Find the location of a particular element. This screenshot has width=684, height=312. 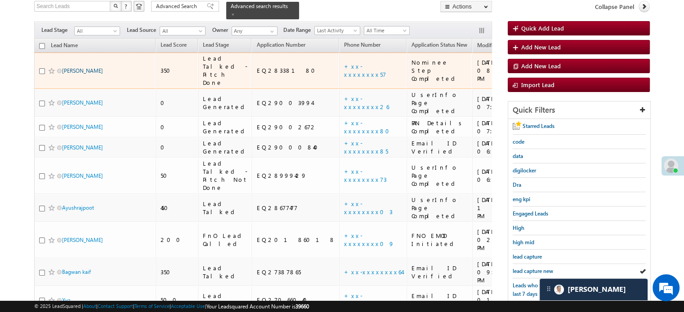

div: Chat with us now is located at coordinates (99, 53).